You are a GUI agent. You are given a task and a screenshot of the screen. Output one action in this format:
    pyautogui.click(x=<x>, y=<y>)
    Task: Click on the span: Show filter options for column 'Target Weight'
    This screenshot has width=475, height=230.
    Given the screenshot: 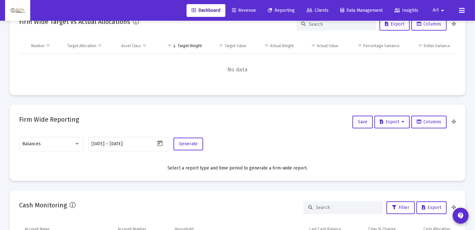 What is the action you would take?
    pyautogui.click(x=169, y=45)
    